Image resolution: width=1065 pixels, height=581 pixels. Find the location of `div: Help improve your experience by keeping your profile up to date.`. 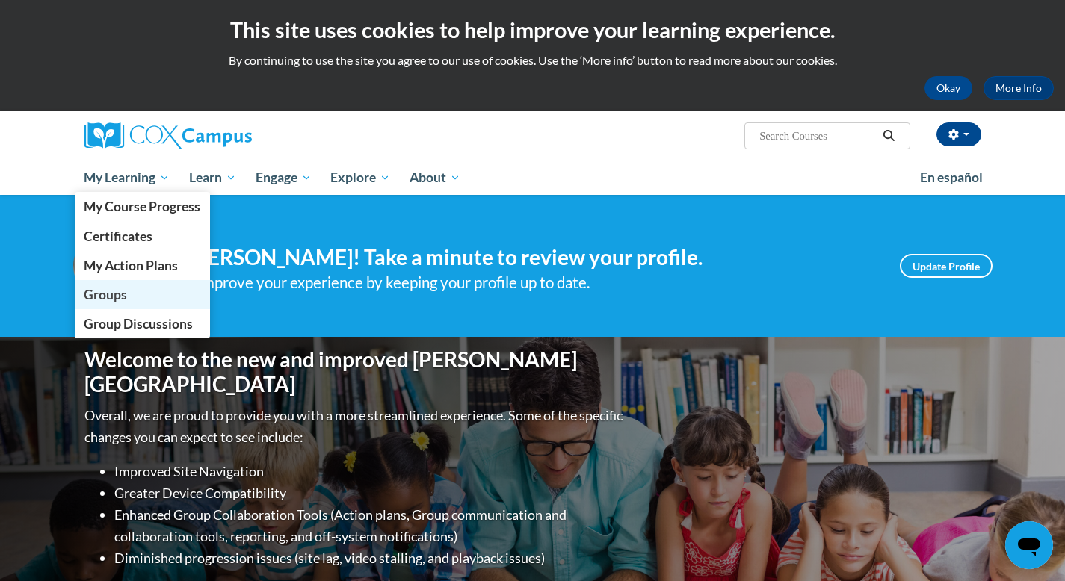

div: Help improve your experience by keeping your profile up to date. is located at coordinates (520, 282).